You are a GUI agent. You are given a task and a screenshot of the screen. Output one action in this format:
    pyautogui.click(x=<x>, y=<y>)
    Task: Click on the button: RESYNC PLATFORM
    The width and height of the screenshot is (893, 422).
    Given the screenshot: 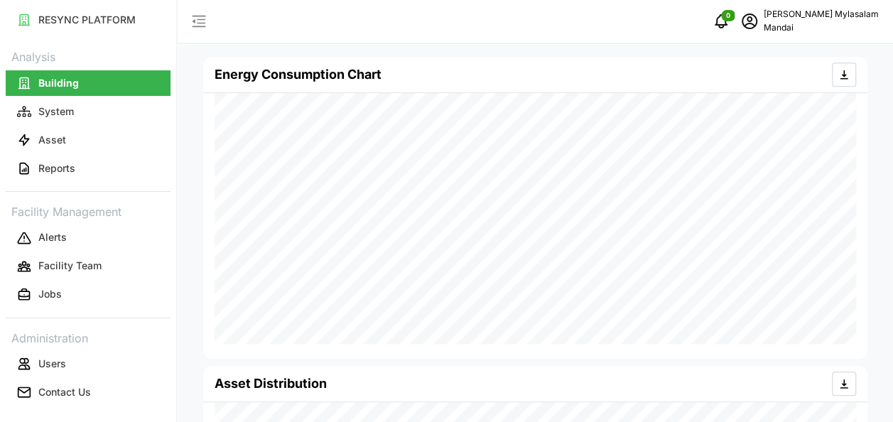 What is the action you would take?
    pyautogui.click(x=88, y=20)
    